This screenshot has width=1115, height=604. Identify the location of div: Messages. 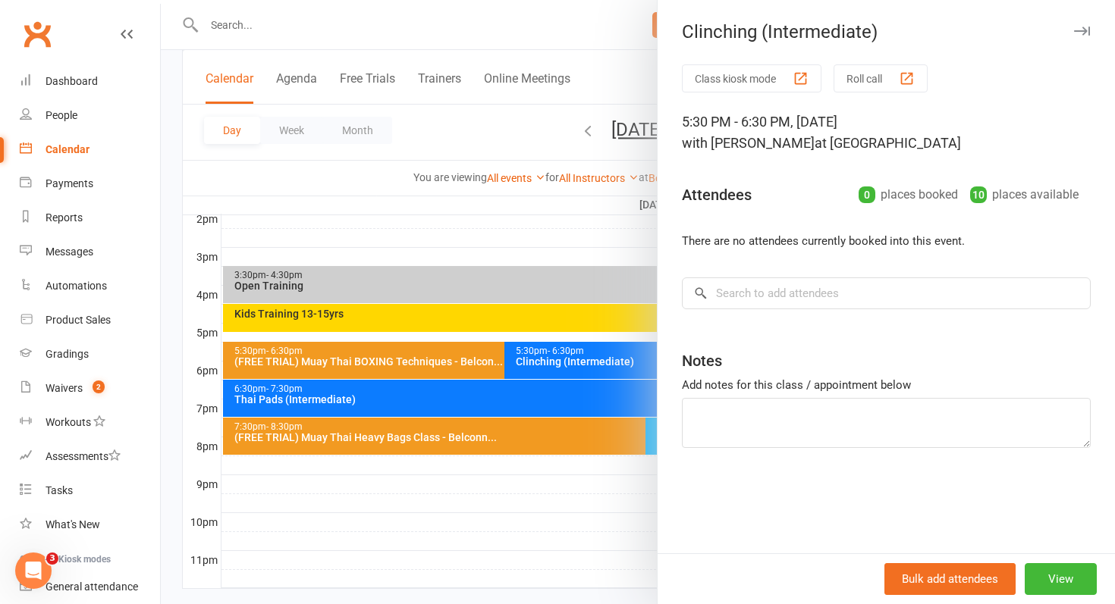
(69, 252).